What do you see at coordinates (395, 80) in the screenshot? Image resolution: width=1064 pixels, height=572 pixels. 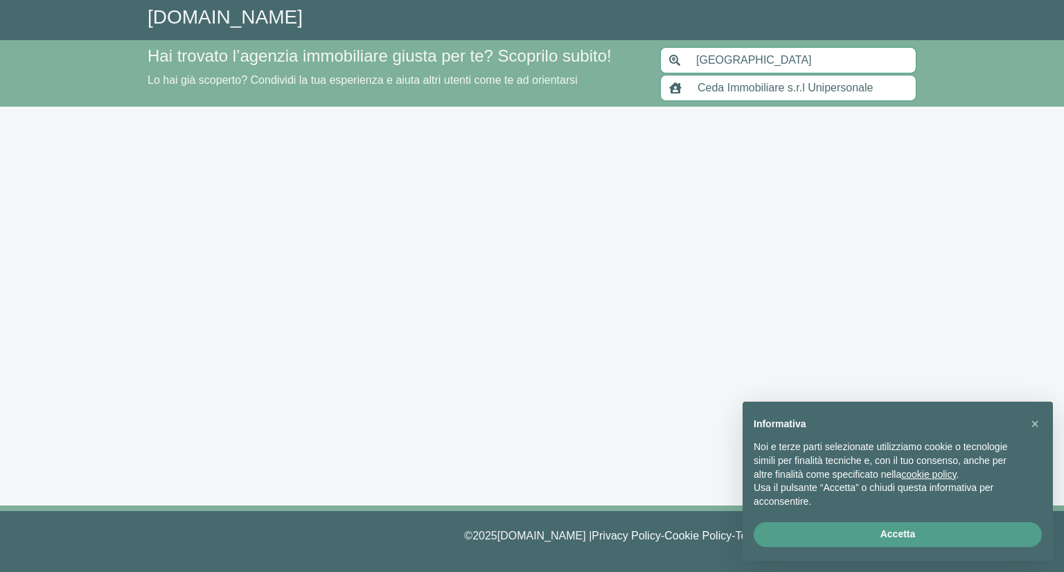 I see `p: Lo hai già scoperto? Condividi la tua esperienza e aiuta altri utenti come te ad orientarsi` at bounding box center [395, 80].